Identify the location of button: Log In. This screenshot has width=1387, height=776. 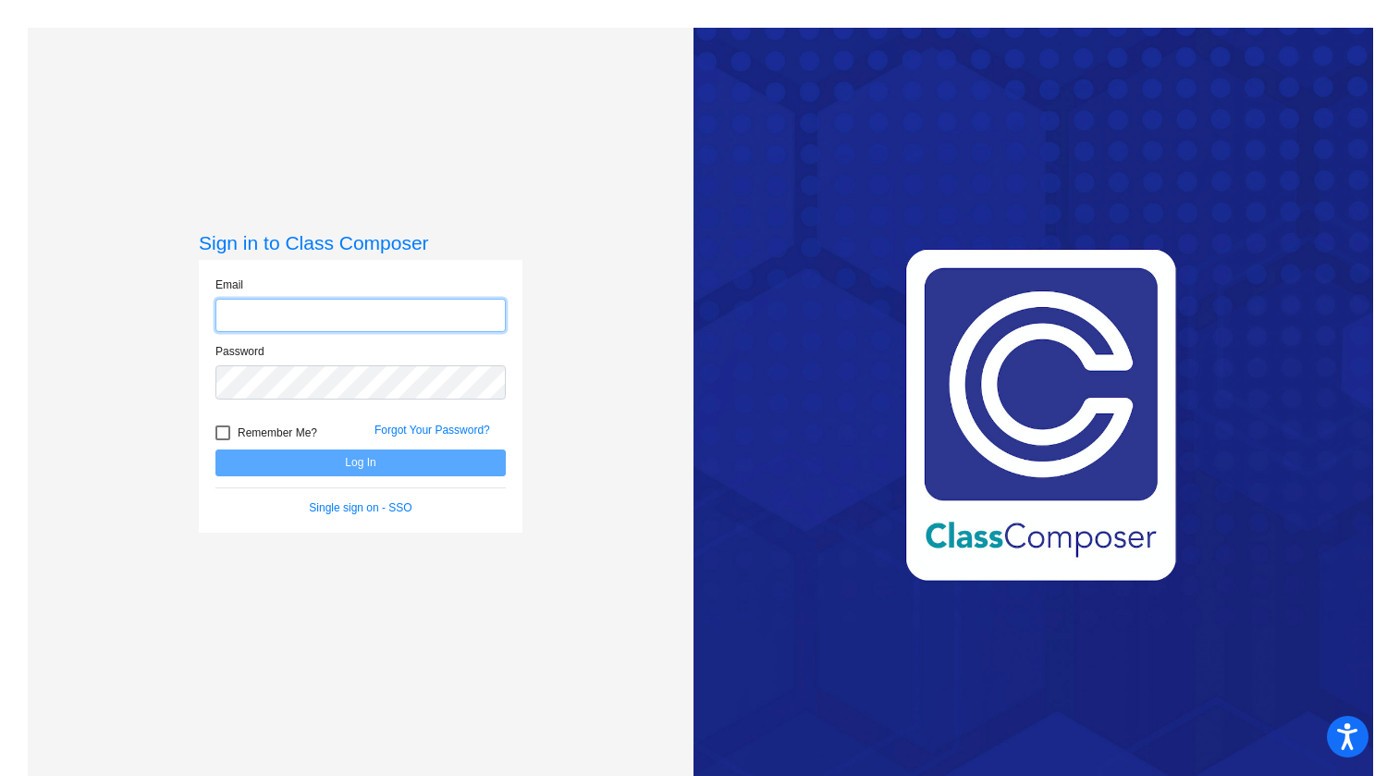
(361, 462).